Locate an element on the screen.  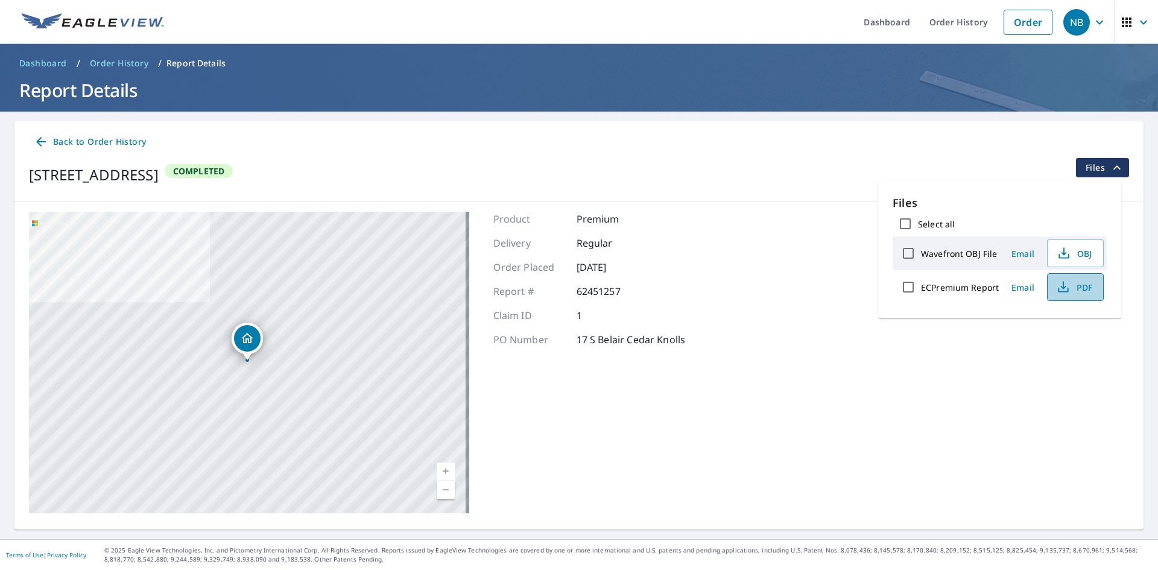
p: Files is located at coordinates (999, 203).